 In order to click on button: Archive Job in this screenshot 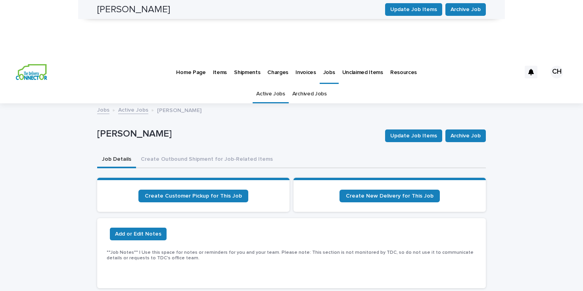, I will do `click(465, 136)`.